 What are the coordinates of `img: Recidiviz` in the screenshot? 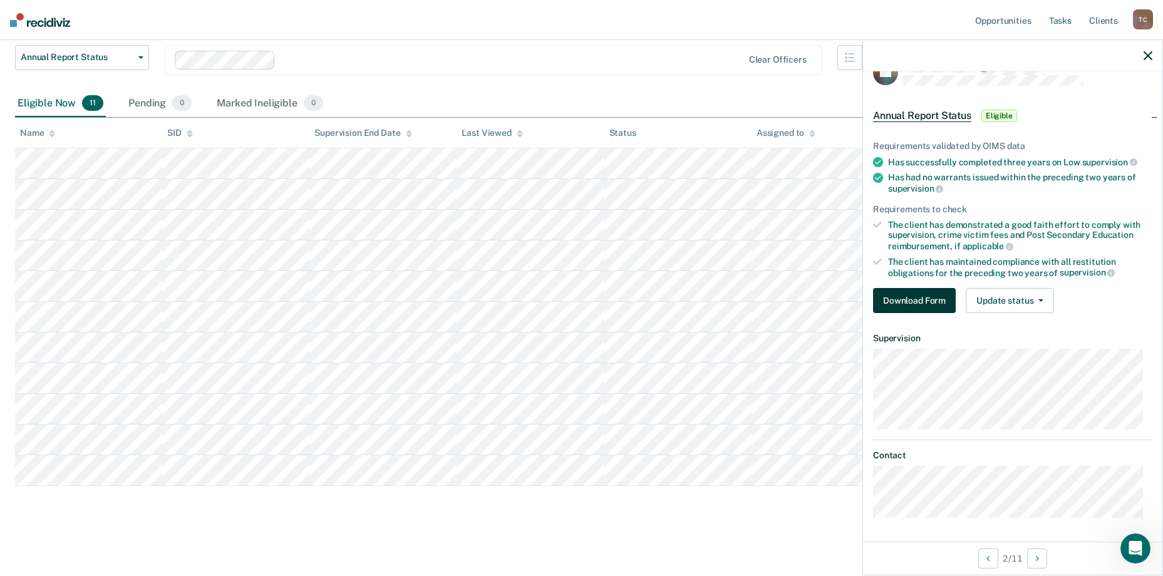 It's located at (40, 20).